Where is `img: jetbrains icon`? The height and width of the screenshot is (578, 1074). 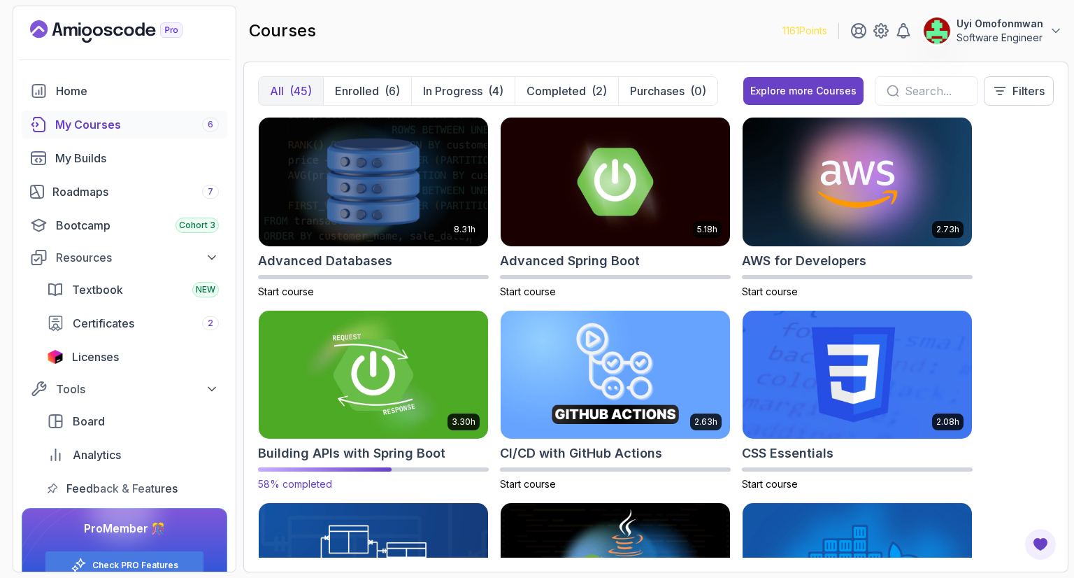 img: jetbrains icon is located at coordinates (55, 357).